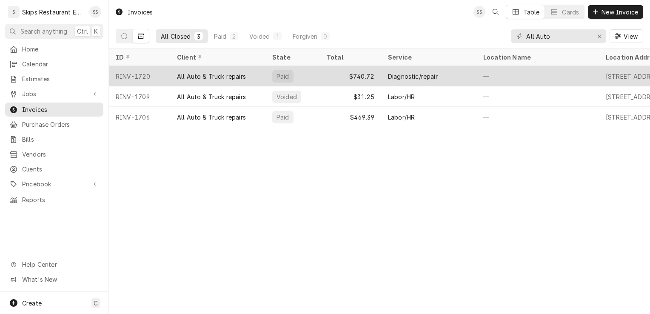  Describe the element at coordinates (234, 36) in the screenshot. I see `div: 2` at that location.